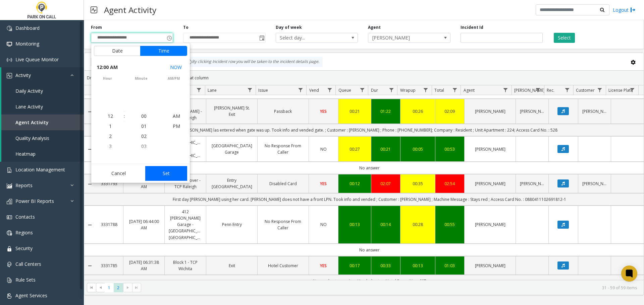  What do you see at coordinates (110, 146) in the screenshot?
I see `span: 3` at bounding box center [110, 146].